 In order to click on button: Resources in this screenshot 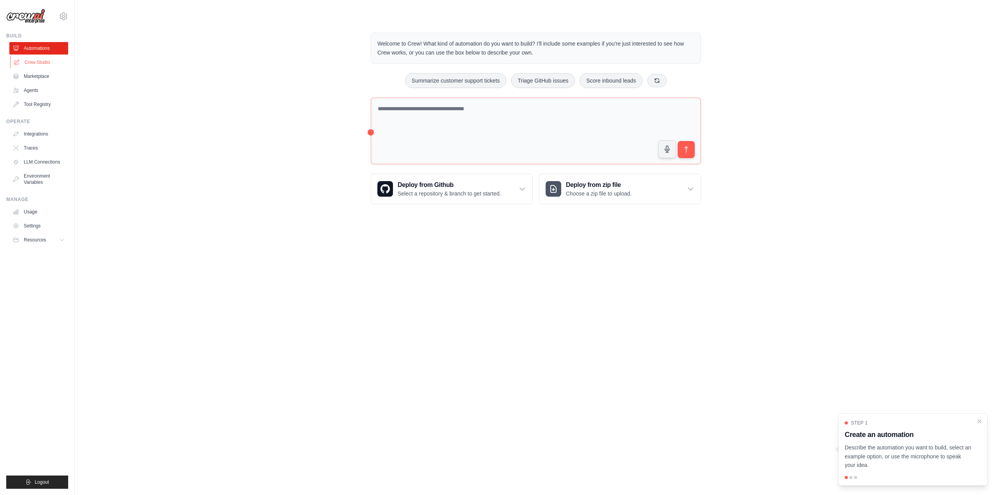, I will do `click(39, 240)`.